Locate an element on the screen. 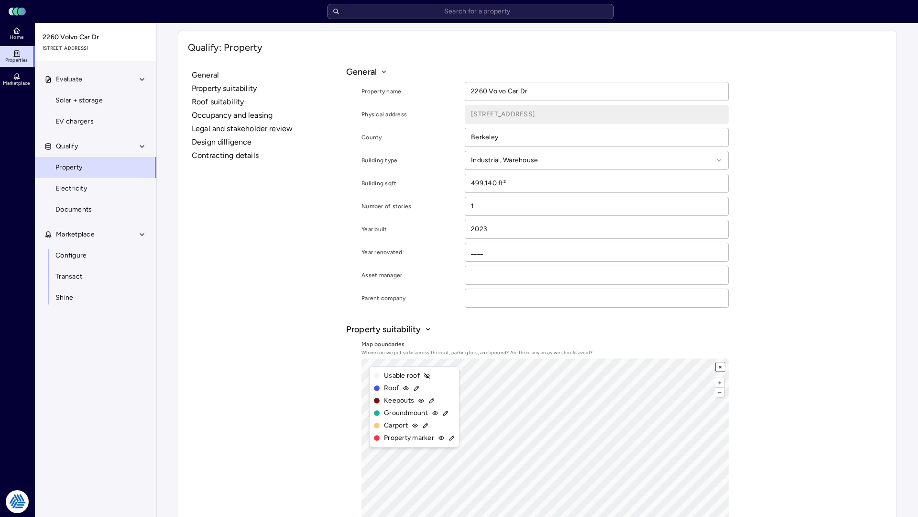 The width and height of the screenshot is (918, 517). span: Solar + storage is located at coordinates (79, 100).